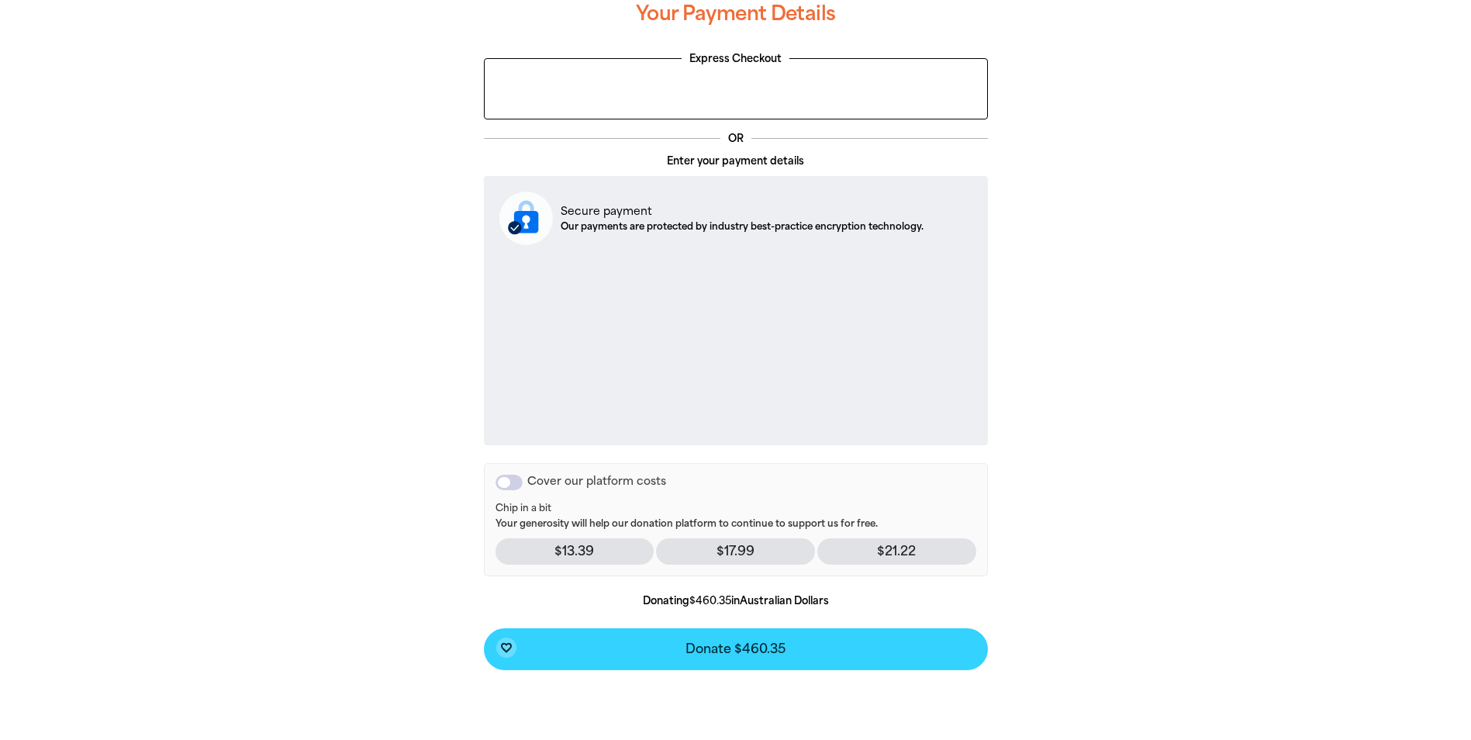  What do you see at coordinates (736, 649) in the screenshot?
I see `button: favorite_borderDonate $460.35` at bounding box center [736, 649].